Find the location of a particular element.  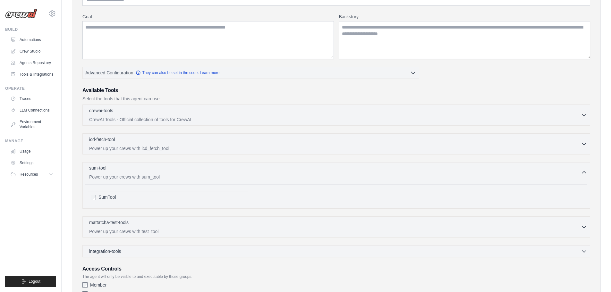

div: Build is located at coordinates (30, 29).